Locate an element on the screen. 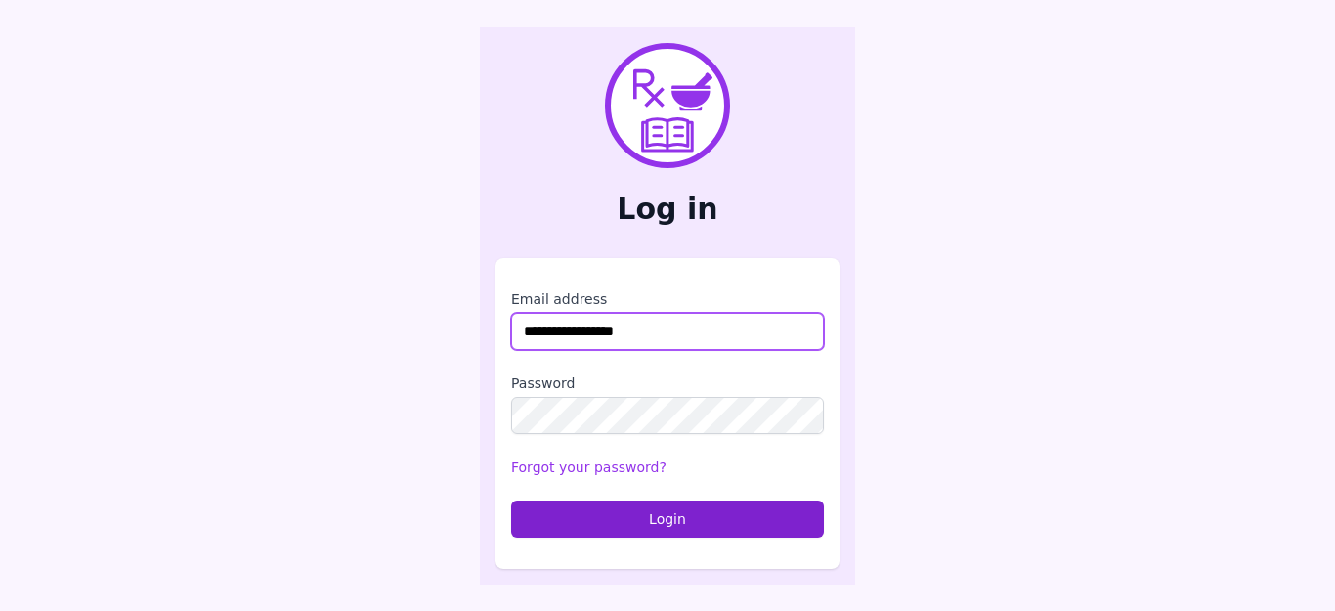 The image size is (1335, 611). button: Login is located at coordinates (668, 519).